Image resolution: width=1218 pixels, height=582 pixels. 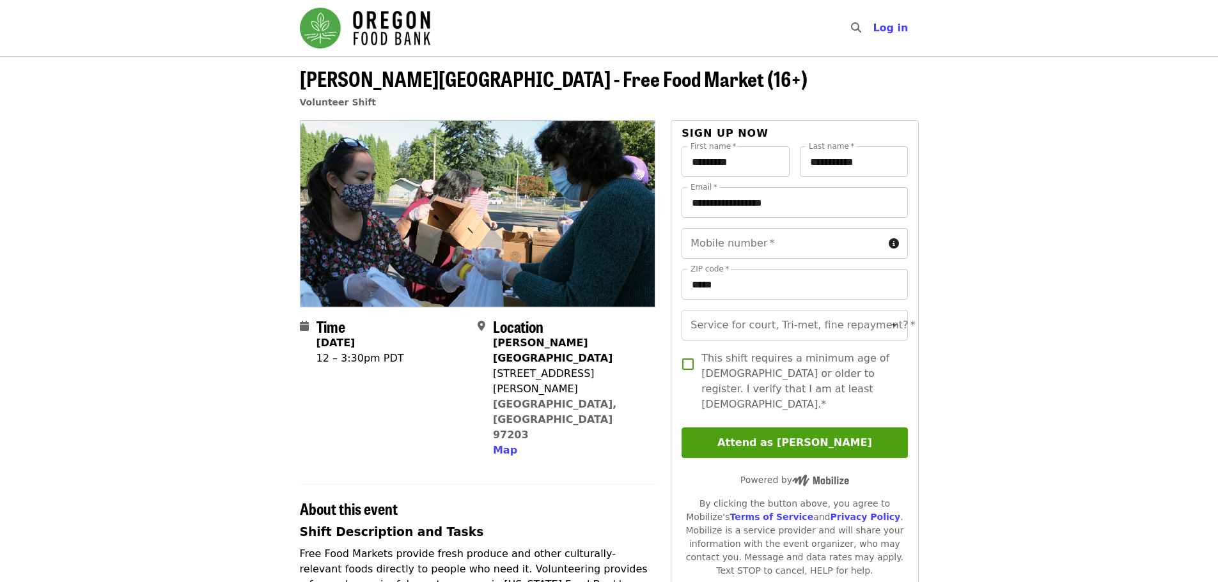 What do you see at coordinates (704, 187) in the screenshot?
I see `label: Email` at bounding box center [704, 187].